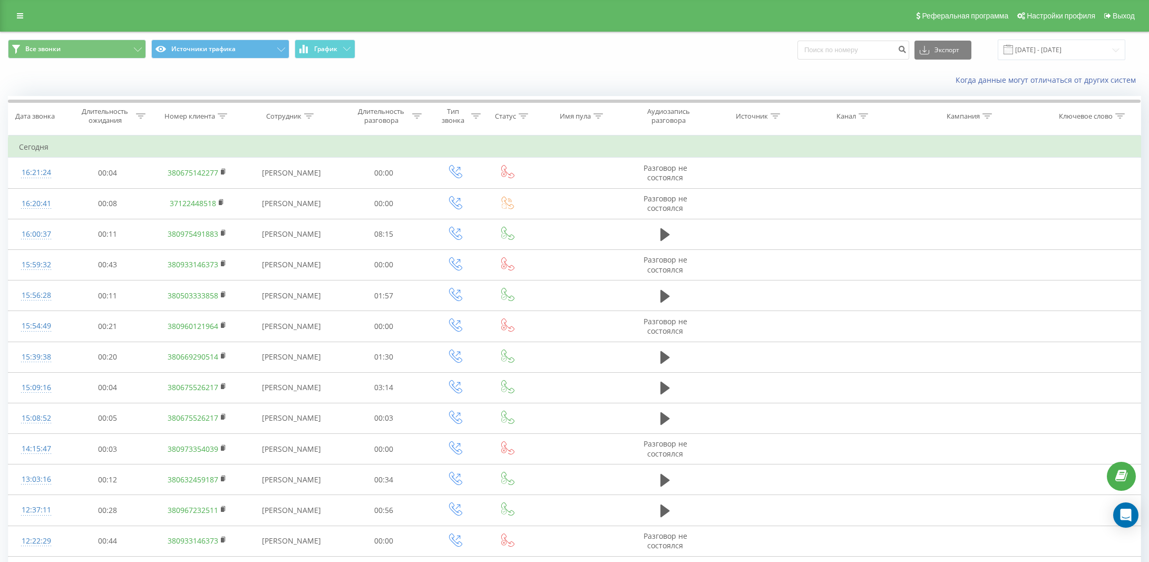  Describe the element at coordinates (77, 49) in the screenshot. I see `button: Все звонки` at that location.